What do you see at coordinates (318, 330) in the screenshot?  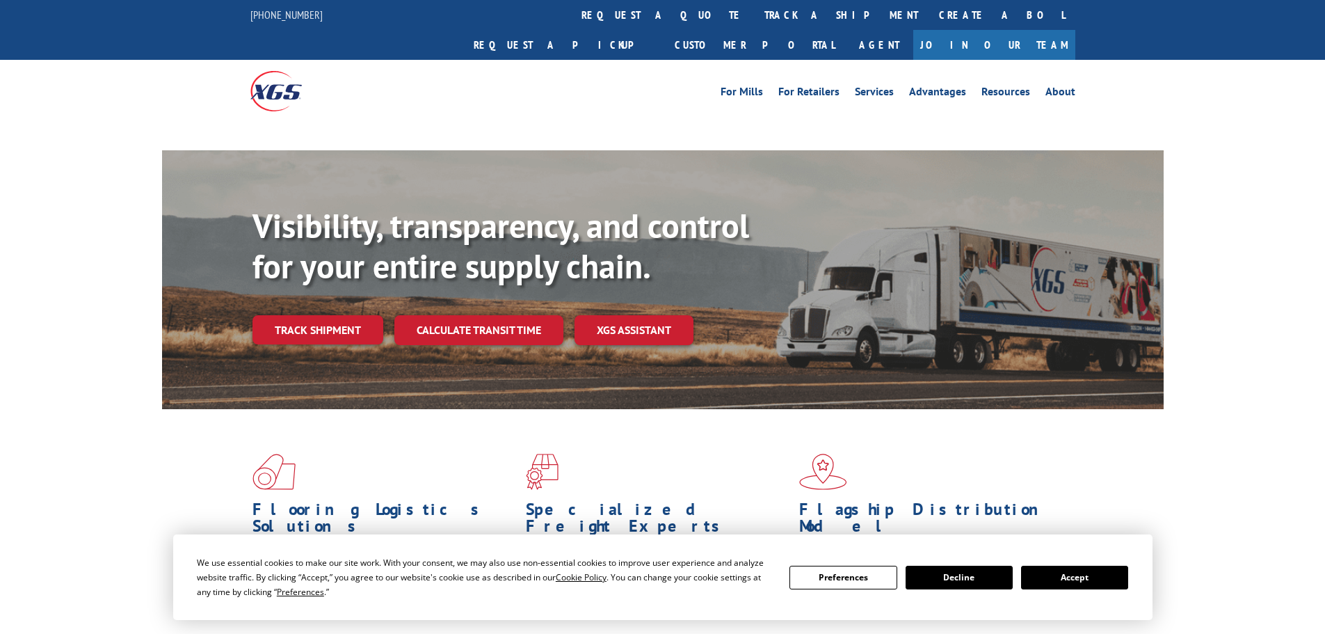 I see `a: Track shipment` at bounding box center [318, 330].